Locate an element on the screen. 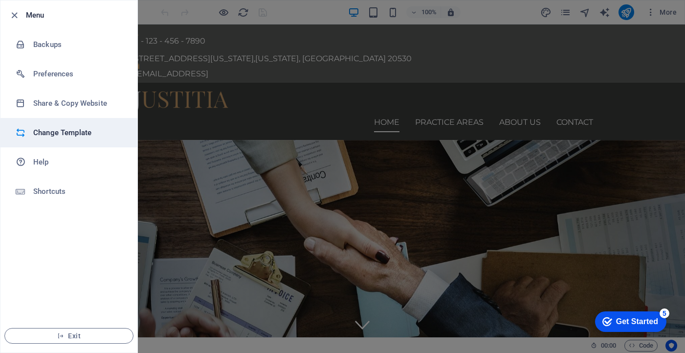  h6: Backups is located at coordinates (78, 45).